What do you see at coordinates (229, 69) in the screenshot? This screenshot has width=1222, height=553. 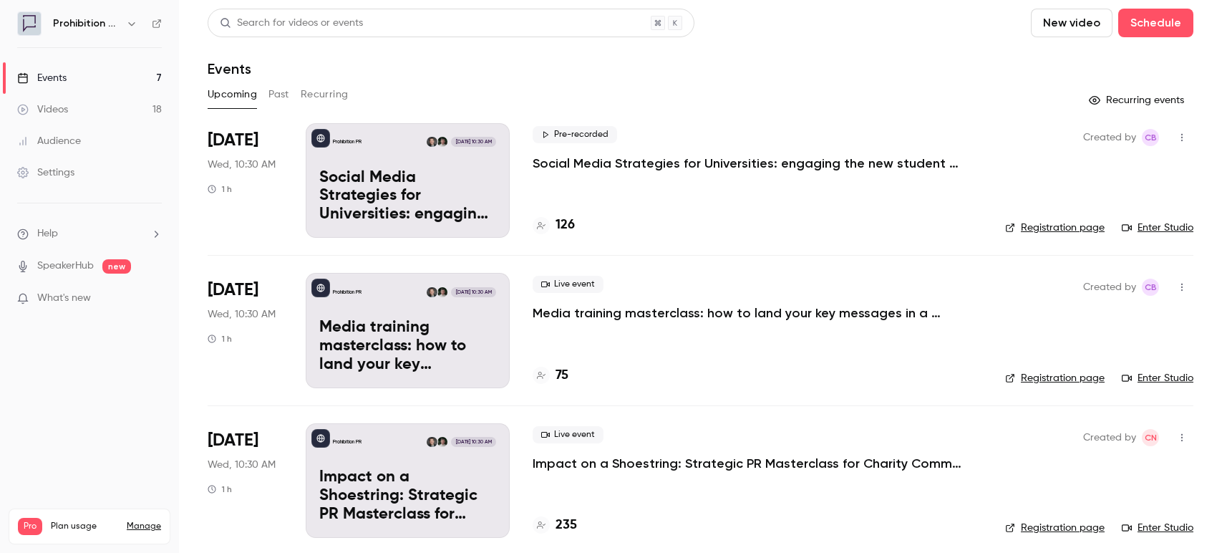 I see `h1: Events` at bounding box center [229, 69].